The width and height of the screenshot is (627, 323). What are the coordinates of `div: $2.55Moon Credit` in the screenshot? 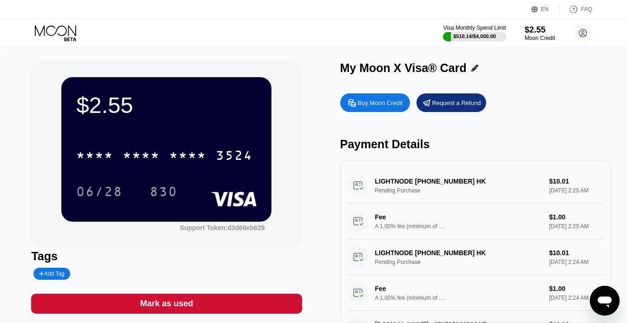 It's located at (540, 33).